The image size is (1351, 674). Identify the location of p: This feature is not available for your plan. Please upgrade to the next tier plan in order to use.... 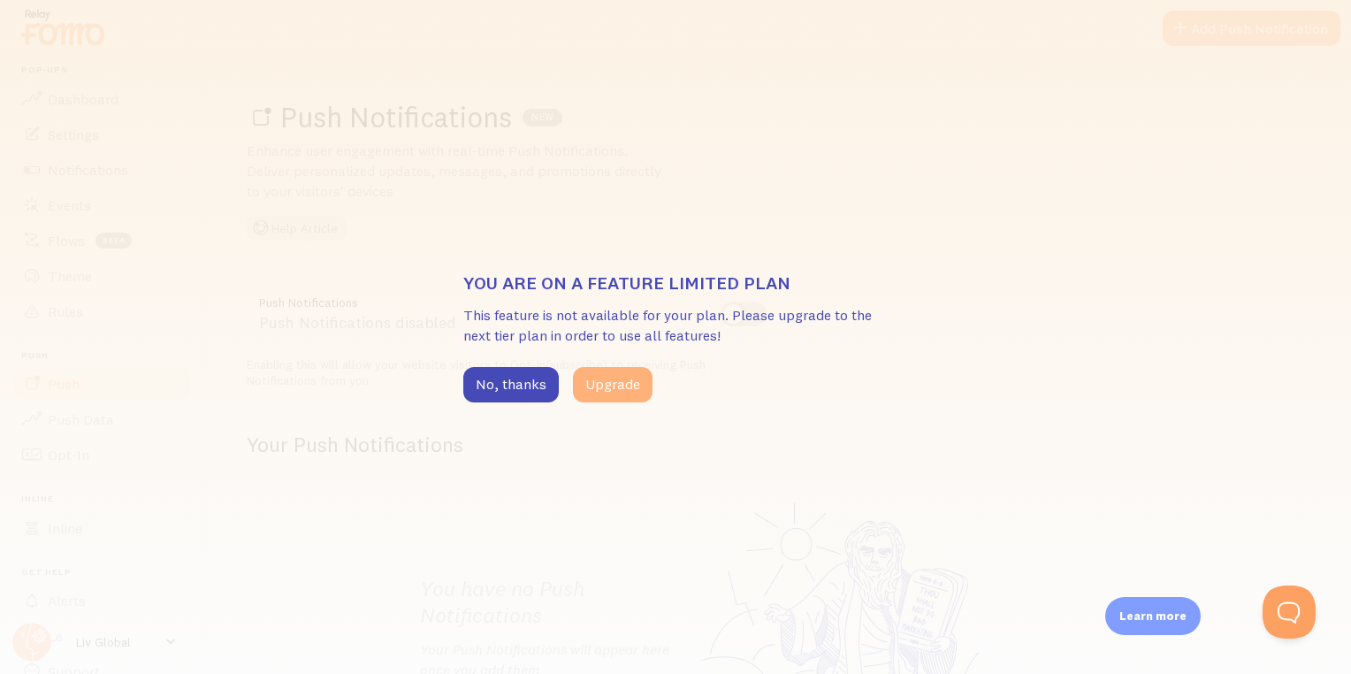
(675, 325).